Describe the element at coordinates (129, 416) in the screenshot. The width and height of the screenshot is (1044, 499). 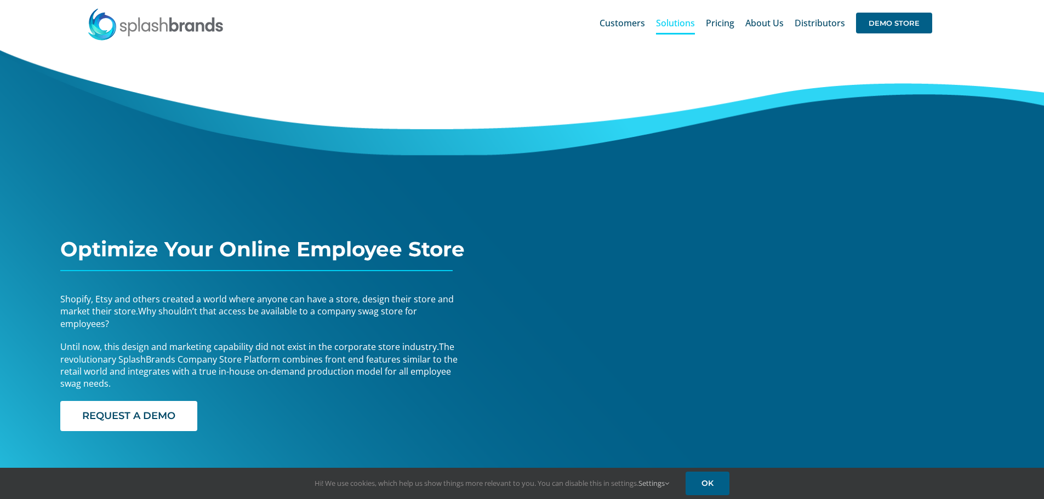
I see `a: REQUEST A DEMO` at that location.